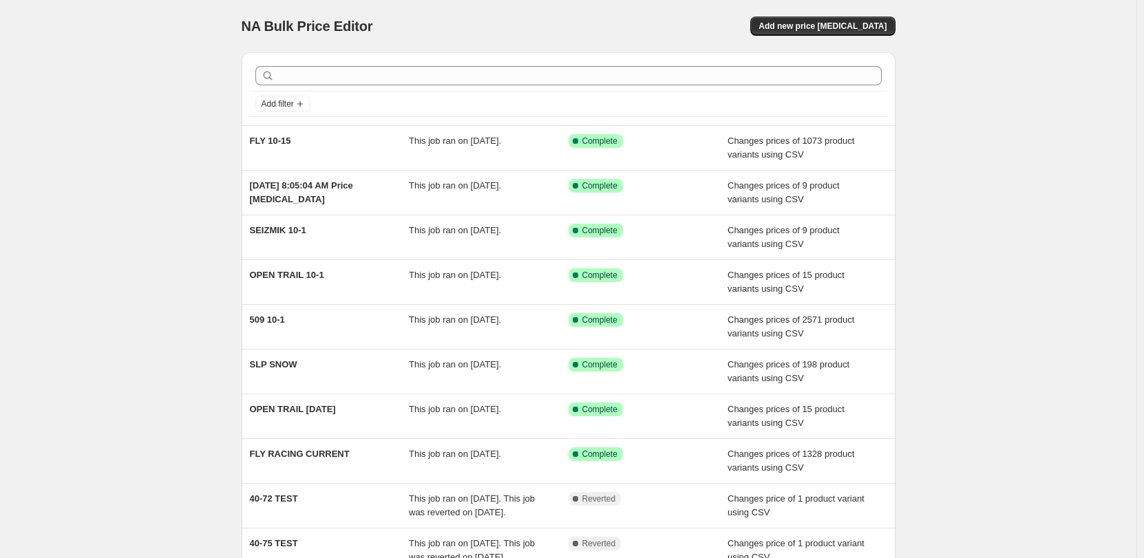 The width and height of the screenshot is (1144, 558). Describe the element at coordinates (299, 454) in the screenshot. I see `span: FLY RACING CURRENT` at that location.